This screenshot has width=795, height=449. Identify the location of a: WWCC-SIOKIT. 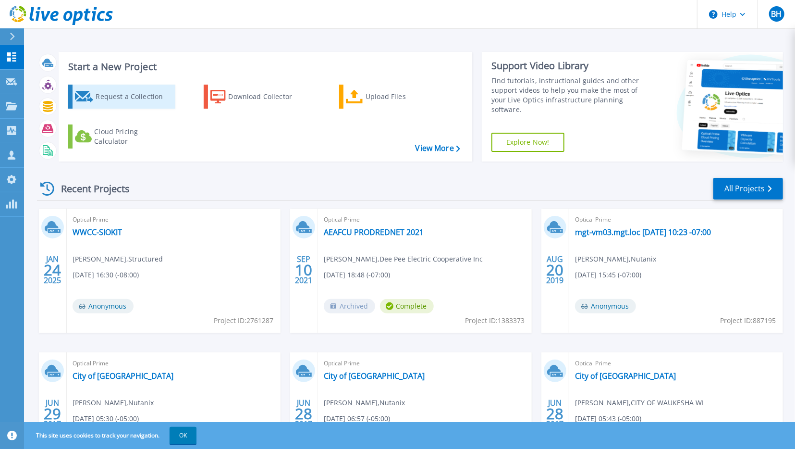
(97, 232).